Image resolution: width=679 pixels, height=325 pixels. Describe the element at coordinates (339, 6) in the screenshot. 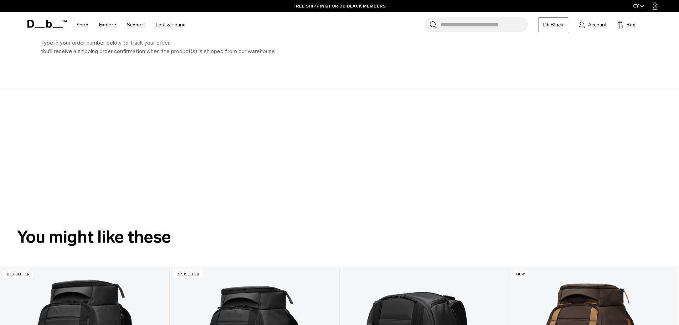

I see `a: FREE SHIPPING FOR DB BLACK MEMBERS` at that location.